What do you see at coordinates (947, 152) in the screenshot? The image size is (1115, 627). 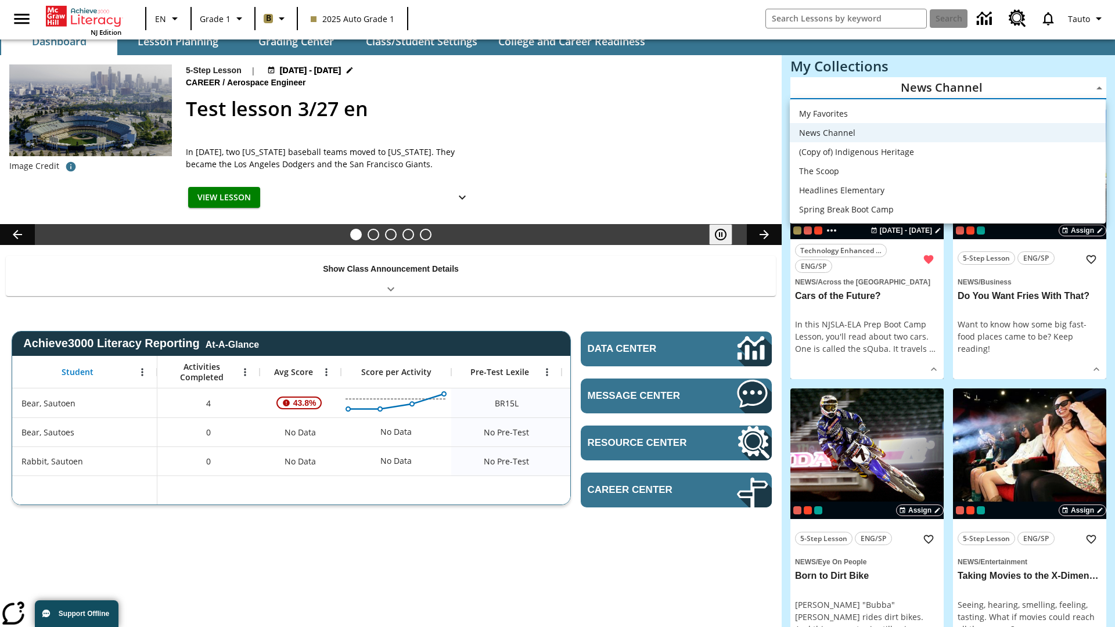 I see `li: (Copy of) Indigenous Heritage` at bounding box center [947, 152].